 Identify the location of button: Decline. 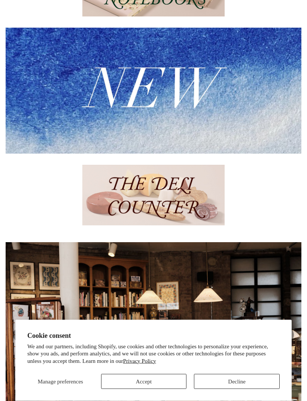
(236, 382).